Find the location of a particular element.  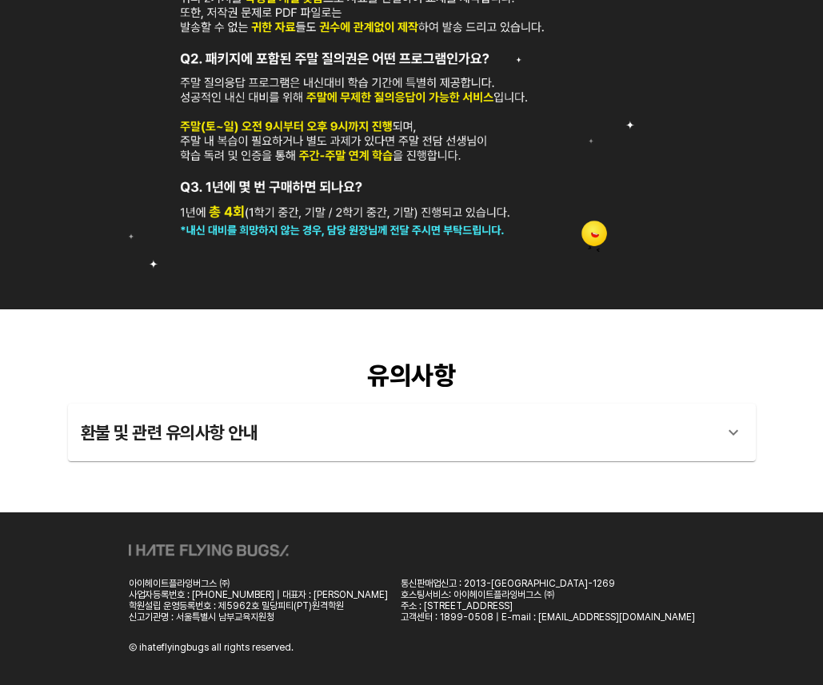

div: 유의사항 is located at coordinates (412, 376).